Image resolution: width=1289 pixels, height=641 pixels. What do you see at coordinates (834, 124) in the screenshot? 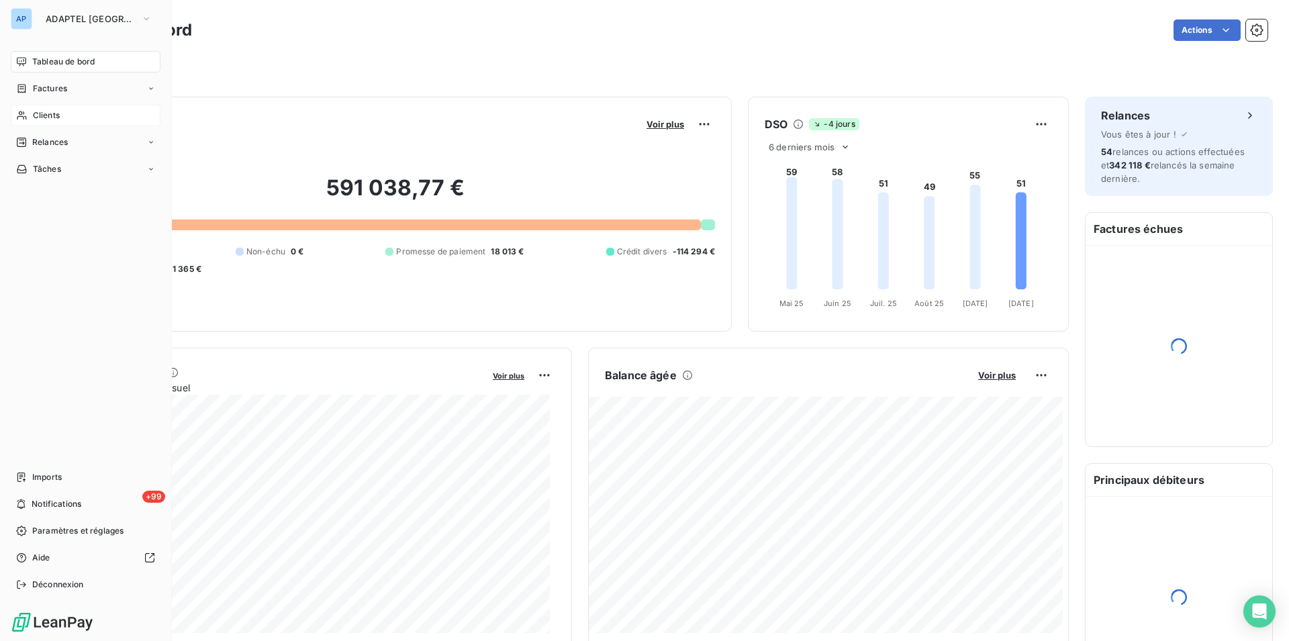
I see `span: -4 jours` at bounding box center [834, 124].